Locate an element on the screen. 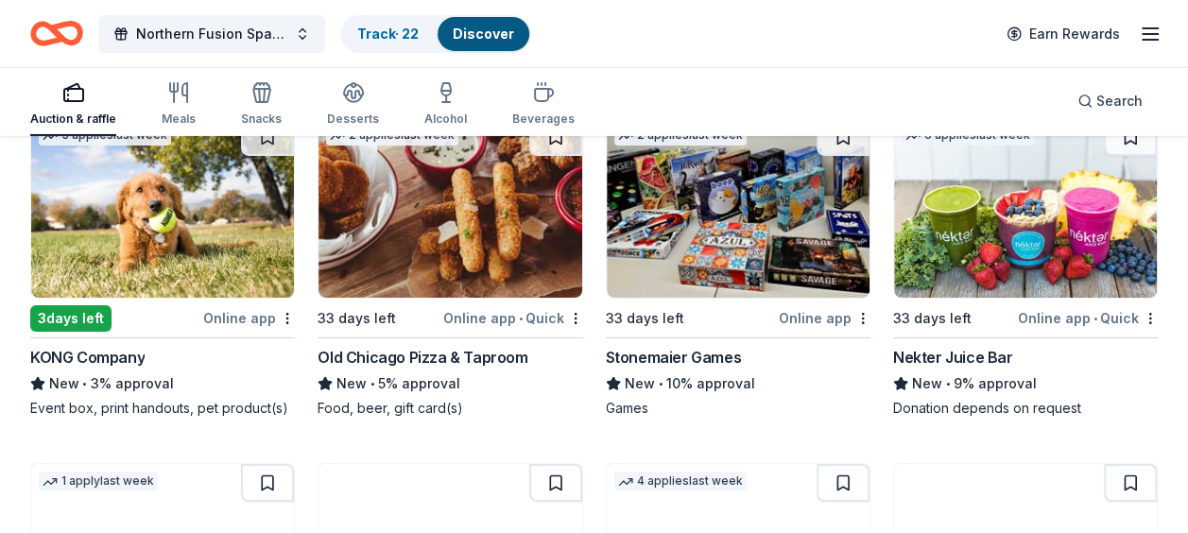  div: Desserts is located at coordinates (353, 119).